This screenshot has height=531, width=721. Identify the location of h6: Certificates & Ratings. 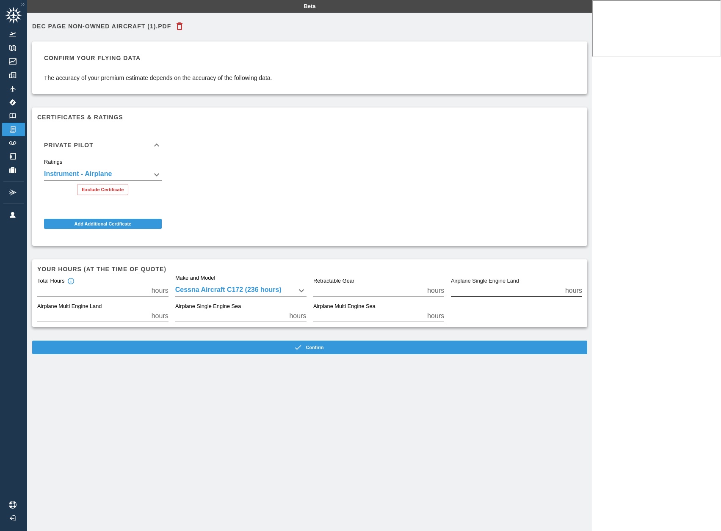
(309, 117).